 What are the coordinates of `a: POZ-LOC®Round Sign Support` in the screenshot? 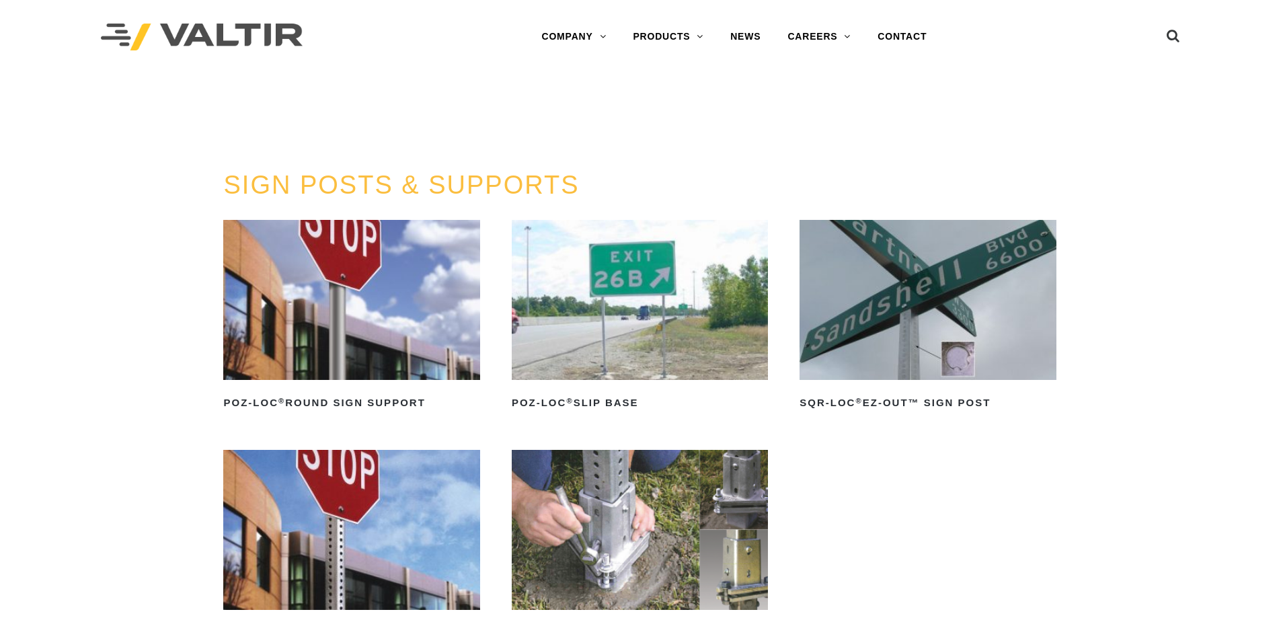 It's located at (351, 317).